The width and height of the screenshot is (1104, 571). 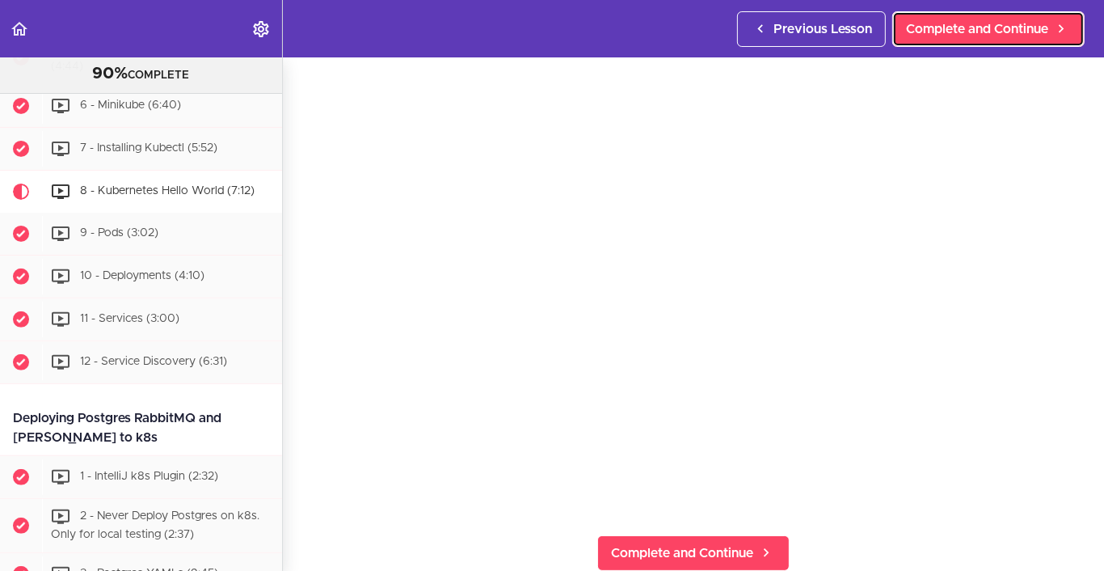 What do you see at coordinates (19, 29) in the screenshot?
I see `svg: Back to course curriculum` at bounding box center [19, 29].